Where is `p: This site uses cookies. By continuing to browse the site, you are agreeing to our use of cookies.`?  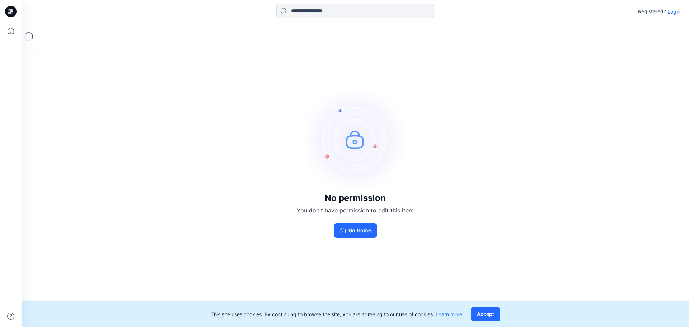 p: This site uses cookies. By continuing to browse the site, you are agreeing to our use of cookies. is located at coordinates (336, 314).